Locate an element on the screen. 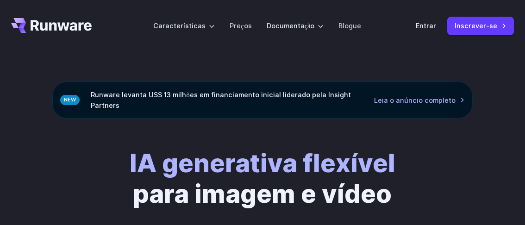 The image size is (525, 225). a: Leia o anúncio completo is located at coordinates (420, 100).